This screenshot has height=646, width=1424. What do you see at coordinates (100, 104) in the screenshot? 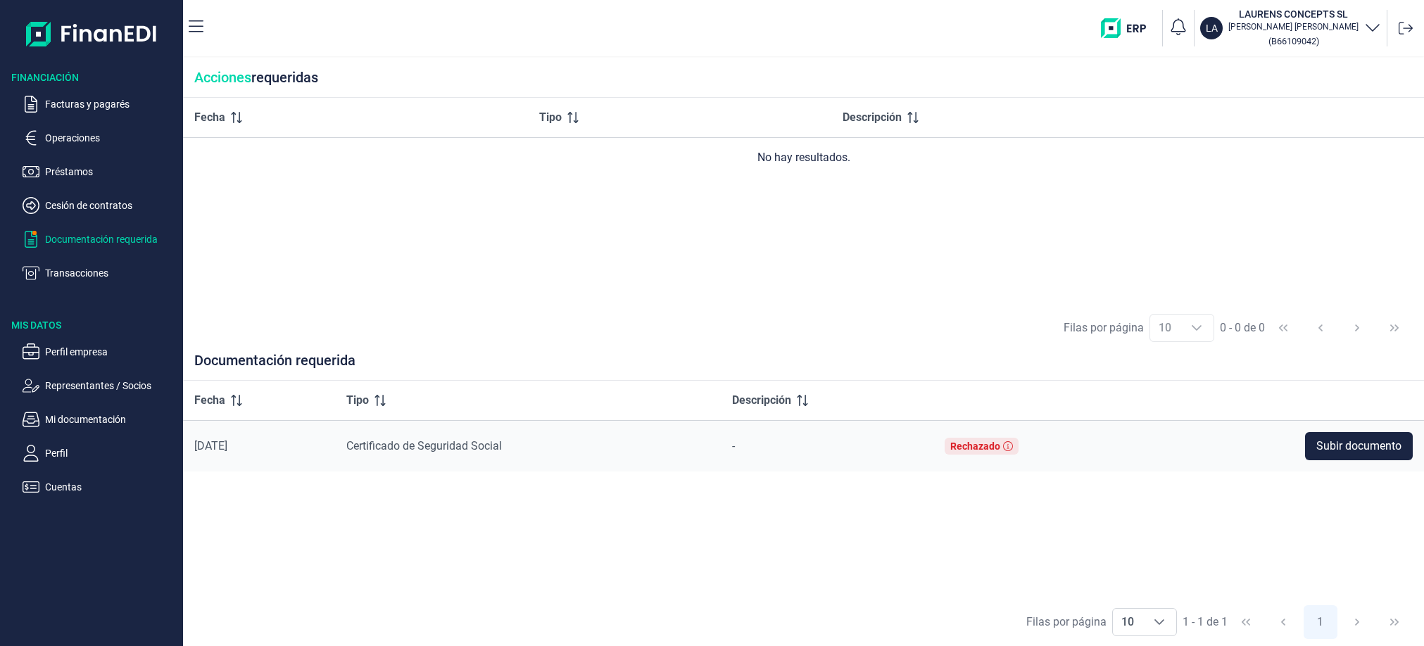
I see `button: Facturas y pagarés` at bounding box center [100, 104].